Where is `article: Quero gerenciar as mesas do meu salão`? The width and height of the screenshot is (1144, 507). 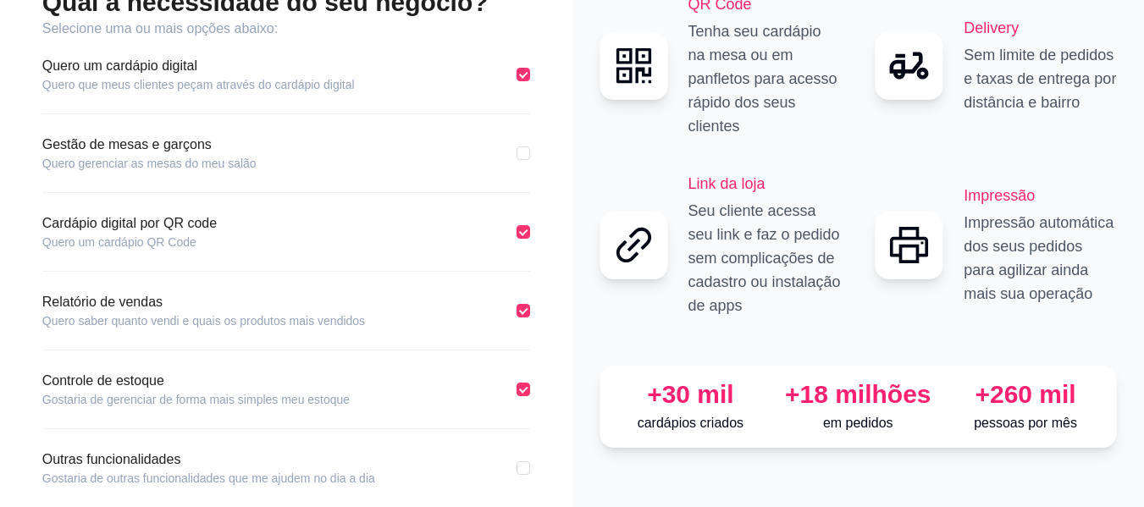
article: Quero gerenciar as mesas do meu salão is located at coordinates (149, 163).